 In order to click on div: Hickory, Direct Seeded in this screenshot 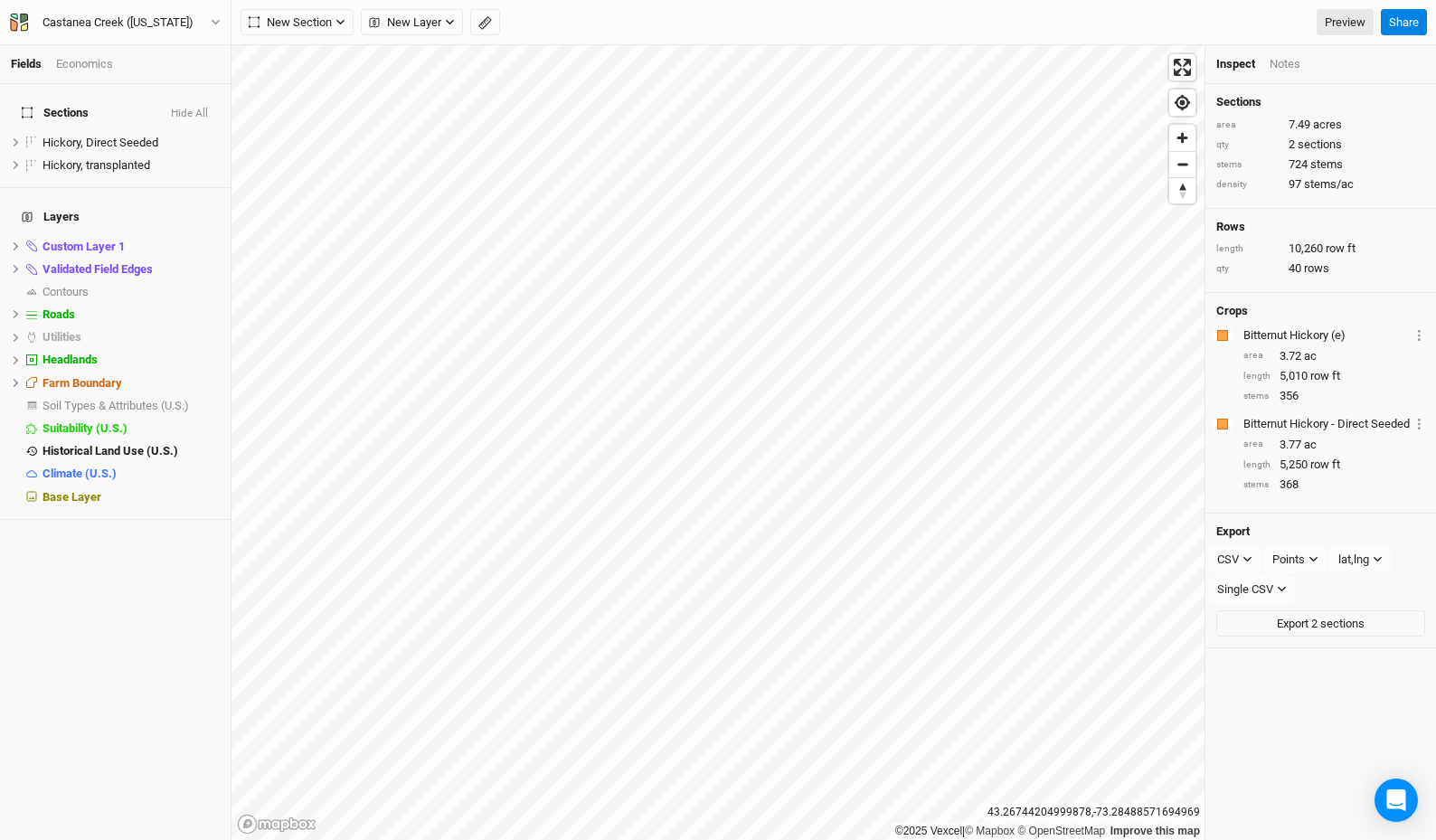, I will do `click(131, 143)`.